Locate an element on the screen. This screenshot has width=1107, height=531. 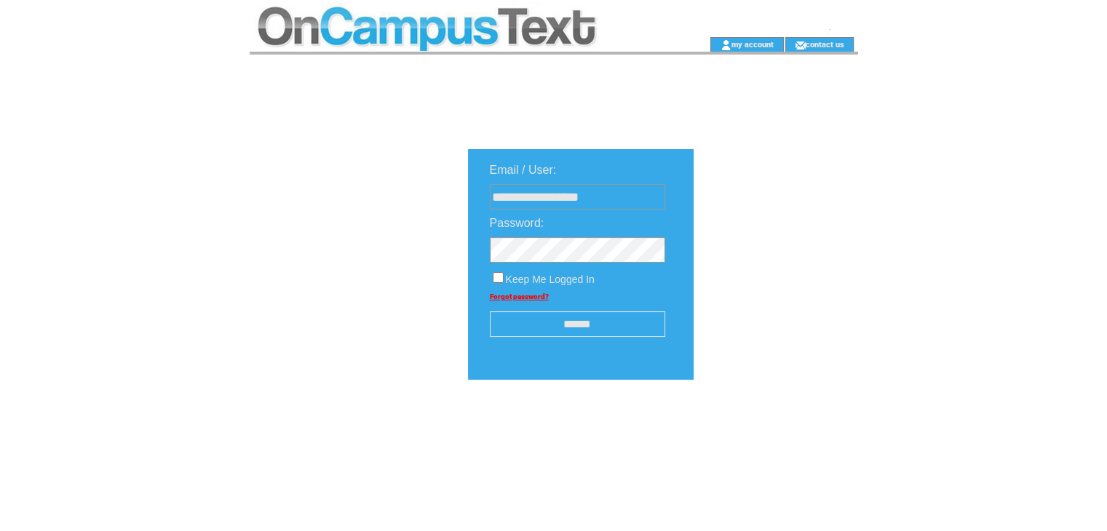
span: Keep Me Logged In is located at coordinates (550, 279).